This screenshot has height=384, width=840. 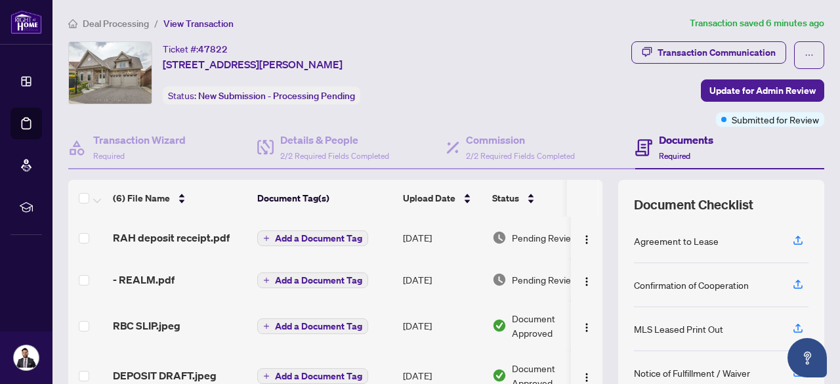 I want to click on span: - REALM.pdf, so click(x=144, y=280).